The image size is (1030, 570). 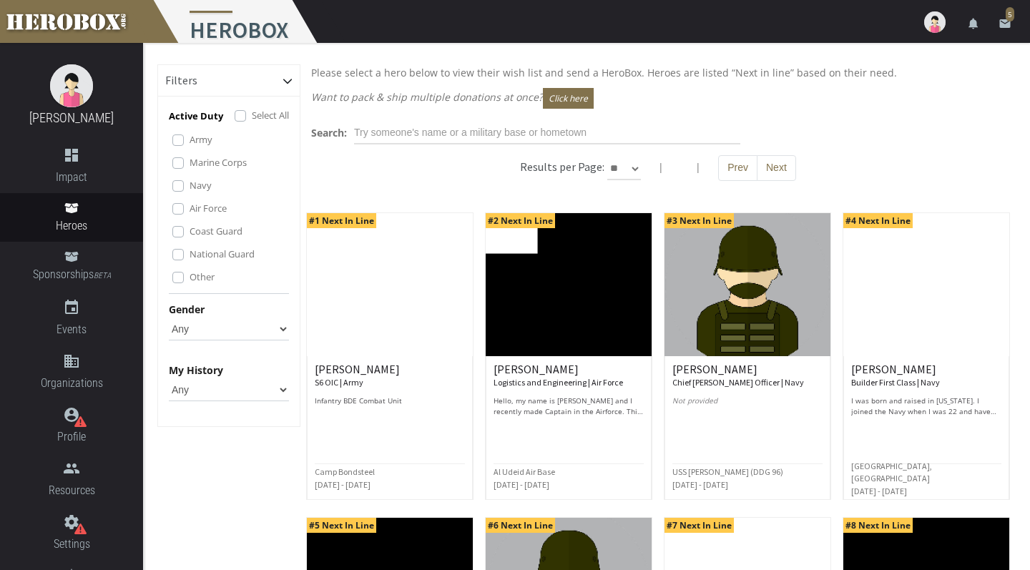 What do you see at coordinates (776, 168) in the screenshot?
I see `button: Next` at bounding box center [776, 168].